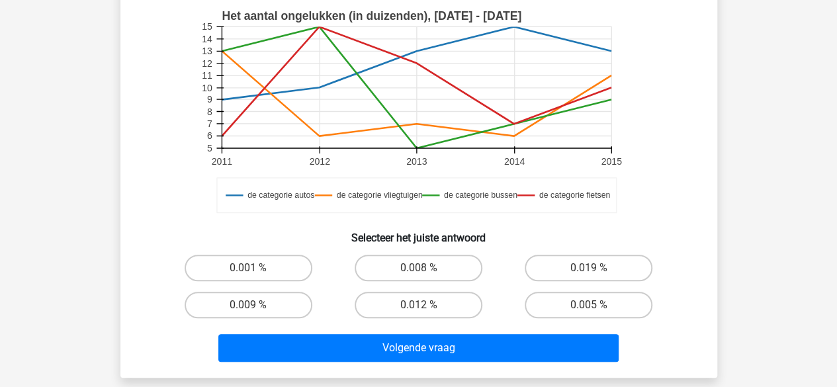 This screenshot has width=837, height=387. What do you see at coordinates (418, 305) in the screenshot?
I see `label: 0.012 %` at bounding box center [418, 305].